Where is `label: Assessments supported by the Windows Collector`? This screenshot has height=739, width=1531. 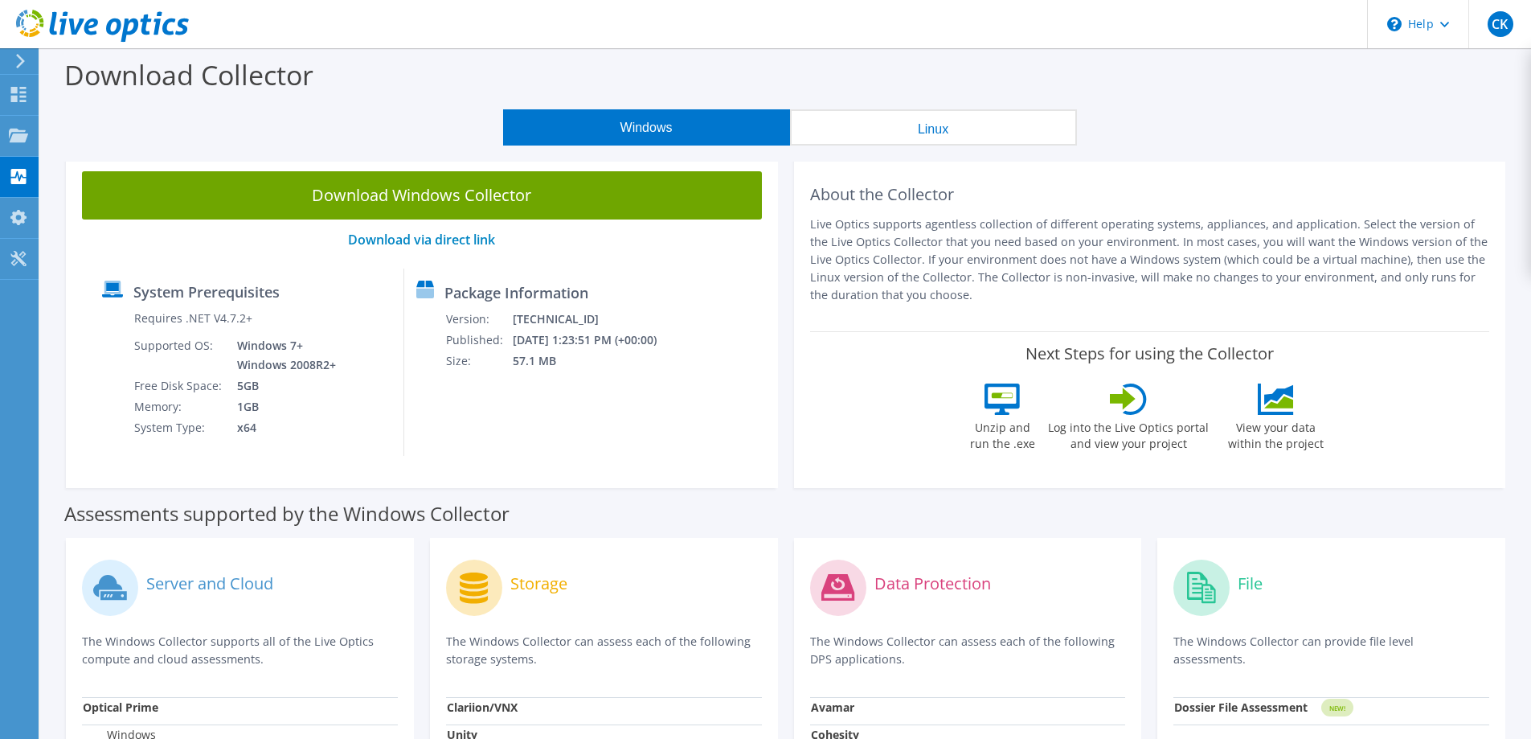
label: Assessments supported by the Windows Collector is located at coordinates (287, 514).